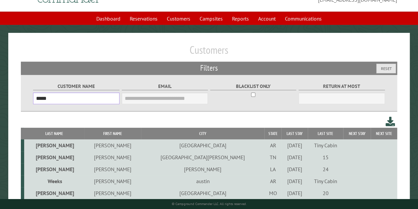 The image size is (418, 209). What do you see at coordinates (273, 169) in the screenshot?
I see `td: LA` at bounding box center [273, 169].